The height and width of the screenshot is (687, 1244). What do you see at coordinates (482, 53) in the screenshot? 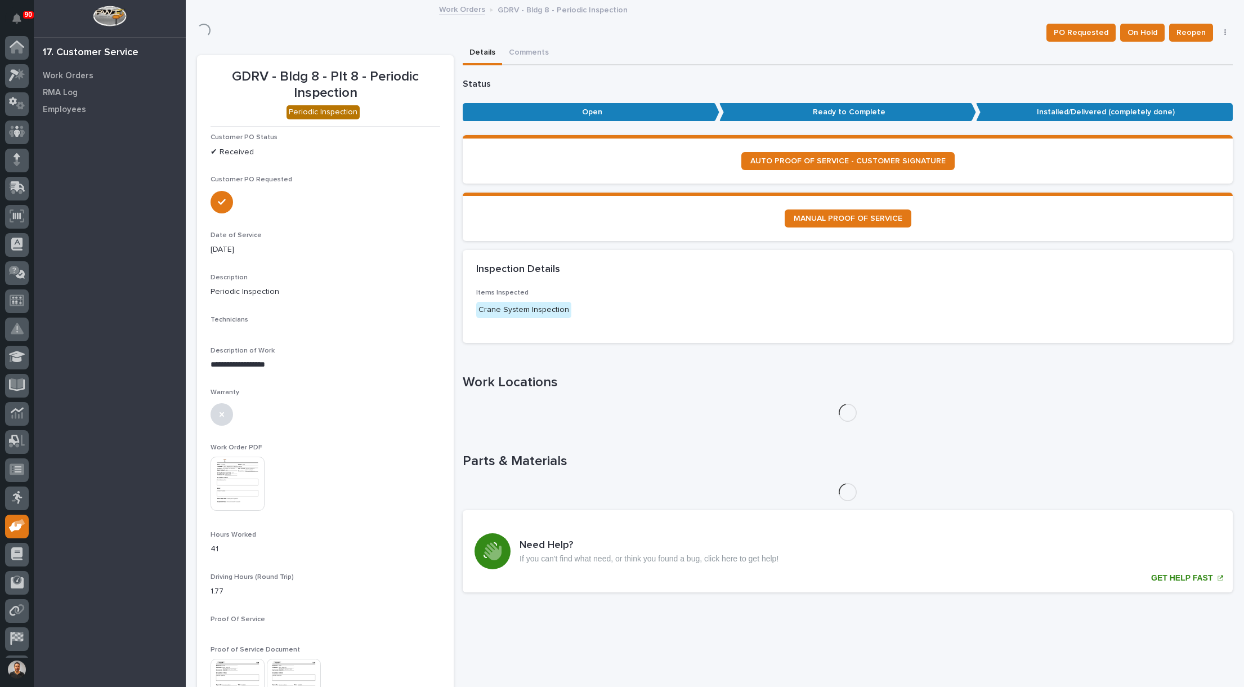
I see `button: Details` at bounding box center [482, 53].